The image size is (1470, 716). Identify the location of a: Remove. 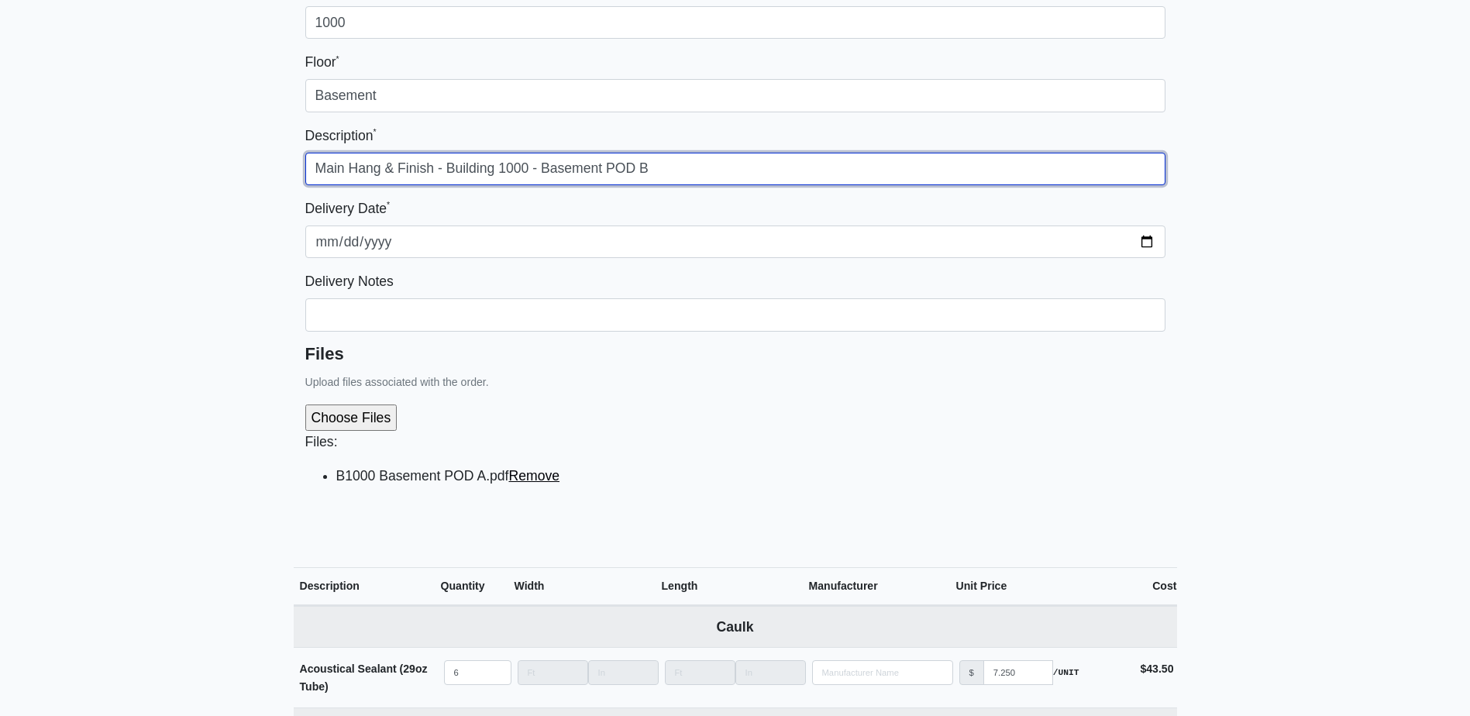
(535, 476).